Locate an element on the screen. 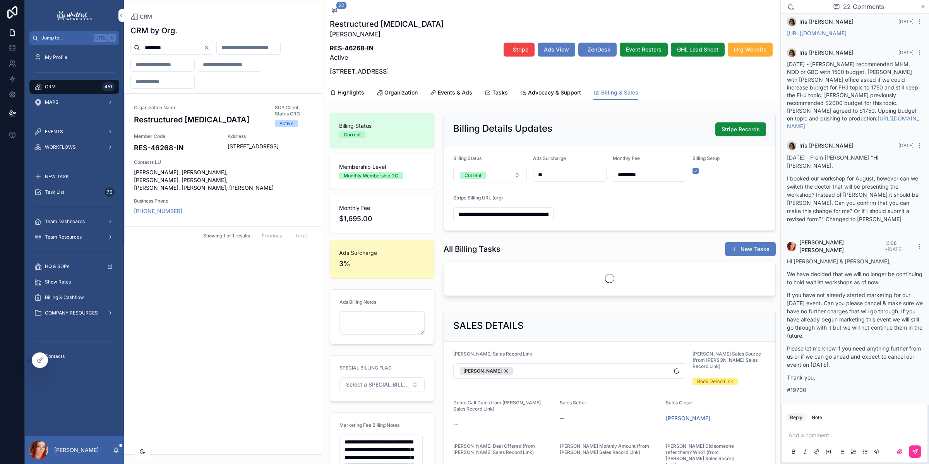 Image resolution: width=929 pixels, height=464 pixels. a: EVENTS is located at coordinates (74, 132).